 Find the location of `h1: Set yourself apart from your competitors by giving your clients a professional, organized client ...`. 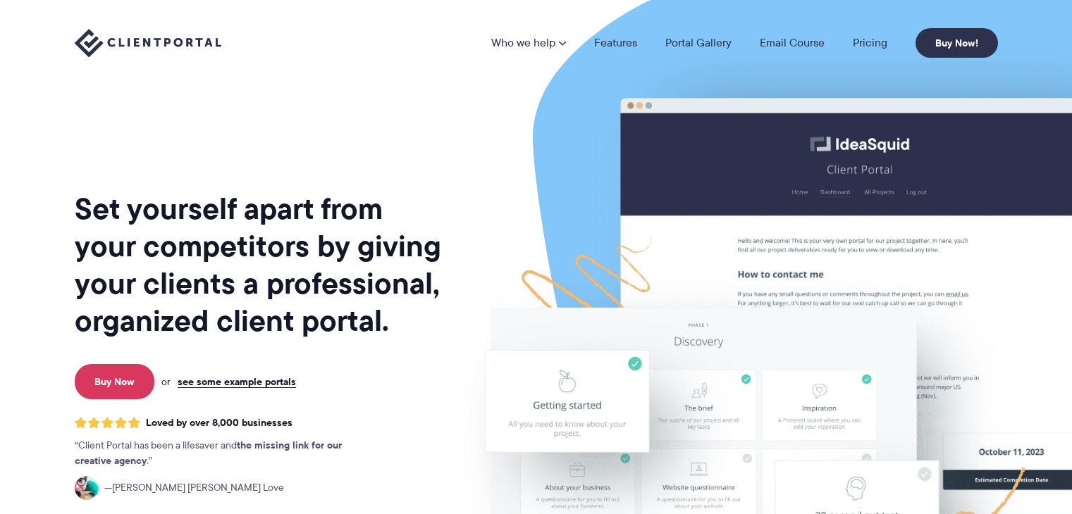

h1: Set yourself apart from your competitors by giving your clients a professional, organized client ... is located at coordinates (259, 265).